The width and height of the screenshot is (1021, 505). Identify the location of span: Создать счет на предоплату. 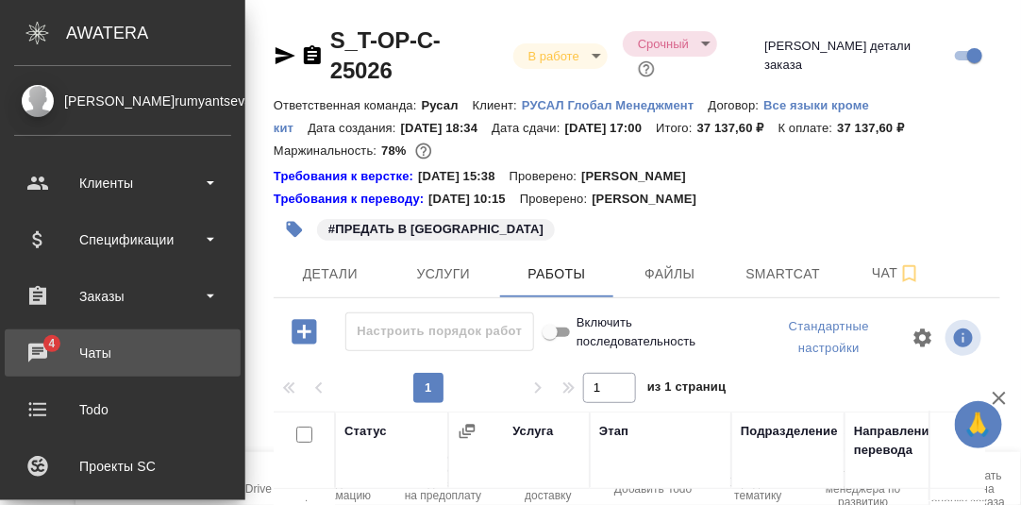
(443, 489).